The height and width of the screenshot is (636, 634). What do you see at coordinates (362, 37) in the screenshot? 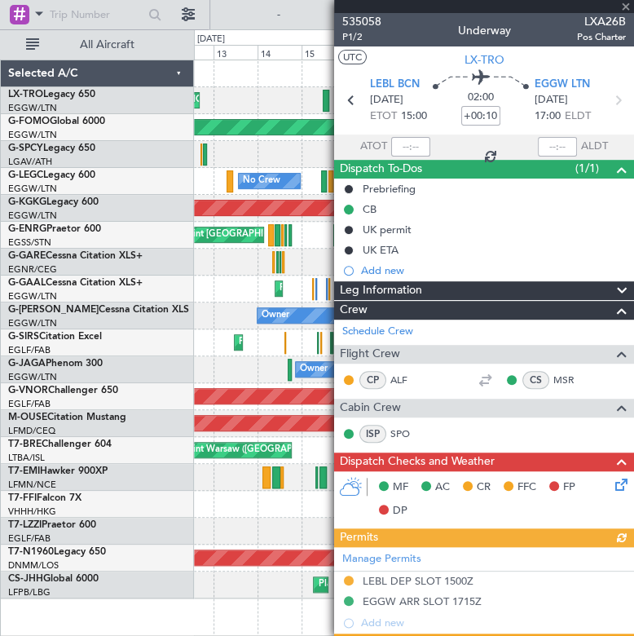
I see `span: P1/2` at bounding box center [362, 37].